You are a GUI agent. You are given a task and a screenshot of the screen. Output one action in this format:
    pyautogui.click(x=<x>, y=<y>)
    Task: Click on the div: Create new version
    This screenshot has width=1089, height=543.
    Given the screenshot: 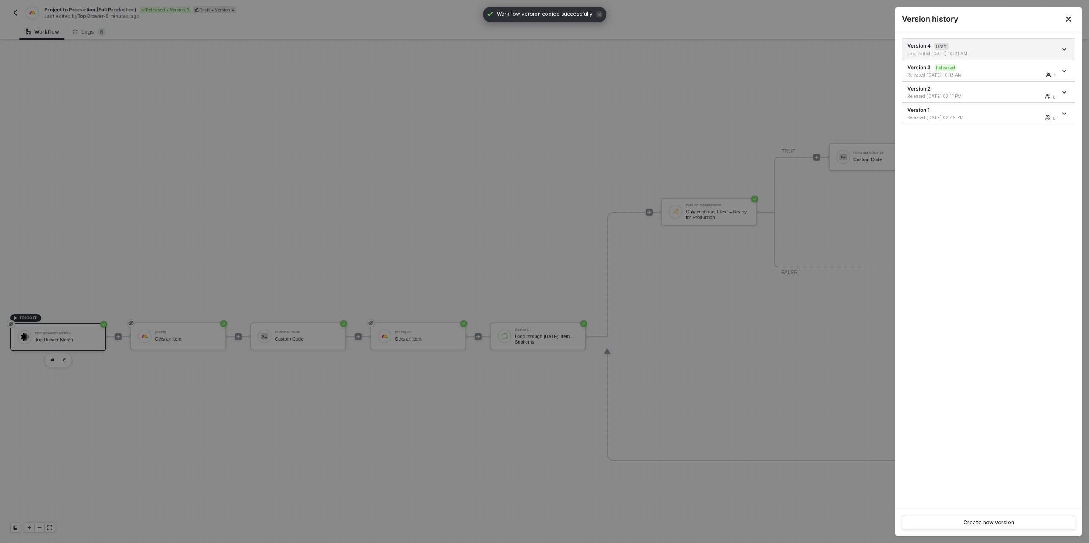 What is the action you would take?
    pyautogui.click(x=989, y=523)
    